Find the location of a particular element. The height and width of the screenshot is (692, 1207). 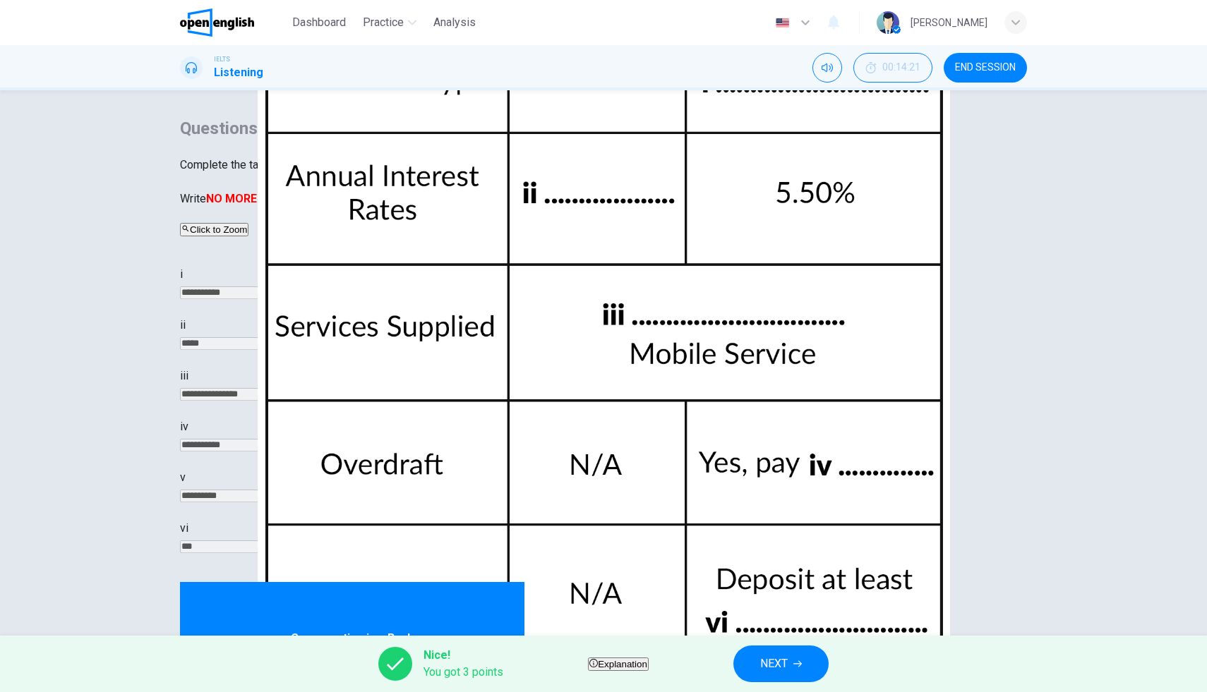

span: NEXT is located at coordinates (773, 664).